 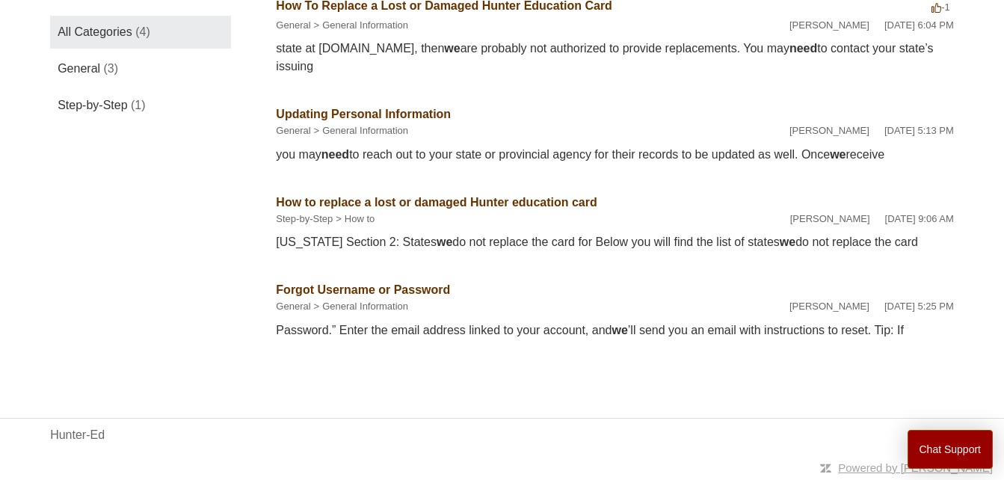 I want to click on a: Updating Personal Information, so click(x=363, y=114).